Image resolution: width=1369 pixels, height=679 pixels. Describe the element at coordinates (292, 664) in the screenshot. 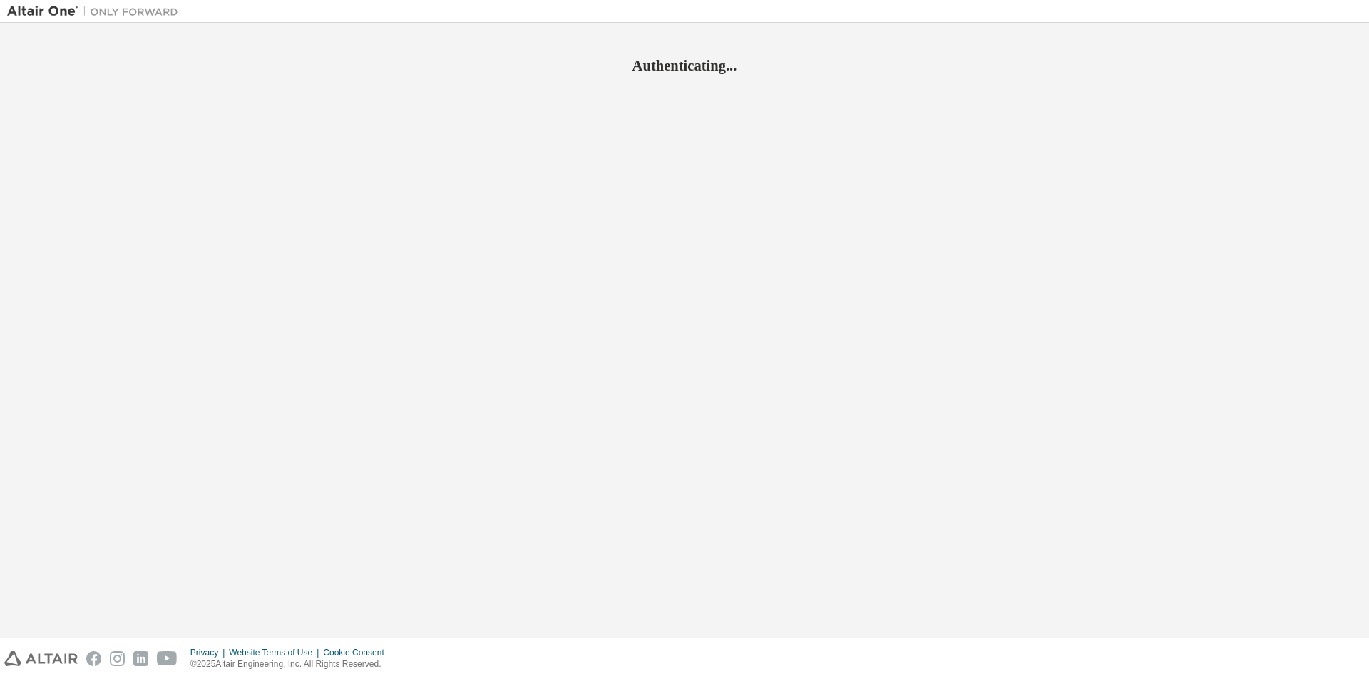

I see `p: © 2025 Altair Engineering, Inc. All Rights Reserved.` at that location.